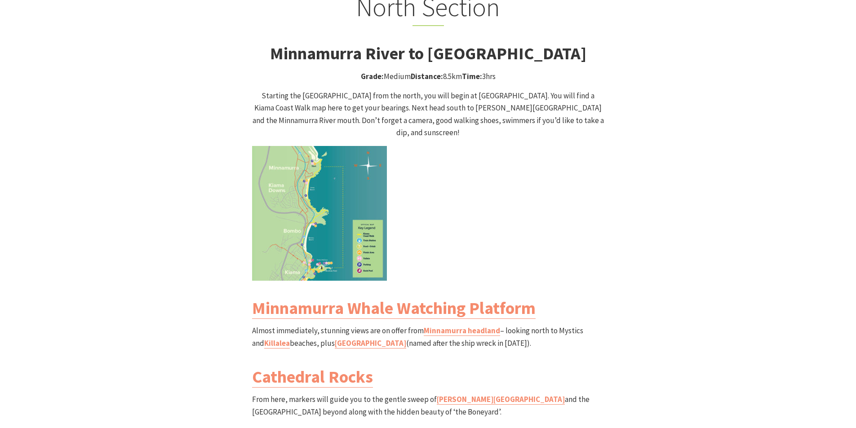  Describe the element at coordinates (428, 337) in the screenshot. I see `p: Almost immediately, stunning views are on offer from – looking north to Mystics and beaches, plus...` at that location.